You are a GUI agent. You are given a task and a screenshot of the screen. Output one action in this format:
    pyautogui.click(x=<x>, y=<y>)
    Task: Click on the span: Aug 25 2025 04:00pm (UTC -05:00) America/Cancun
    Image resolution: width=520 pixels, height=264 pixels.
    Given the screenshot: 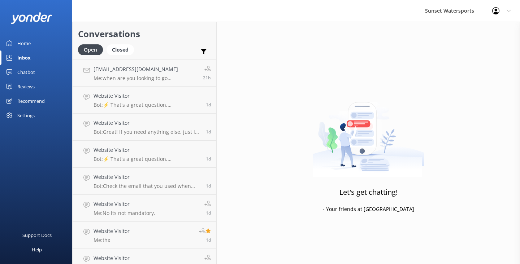 What is the action you would take?
    pyautogui.click(x=208, y=105)
    